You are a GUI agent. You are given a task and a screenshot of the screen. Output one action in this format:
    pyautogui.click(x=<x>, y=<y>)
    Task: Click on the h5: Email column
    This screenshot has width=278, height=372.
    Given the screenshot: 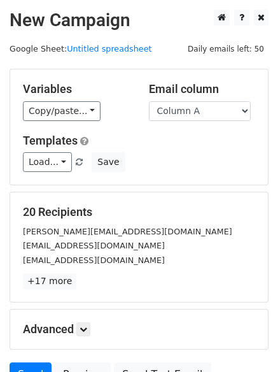 What is the action you would take?
    pyautogui.click(x=202, y=89)
    